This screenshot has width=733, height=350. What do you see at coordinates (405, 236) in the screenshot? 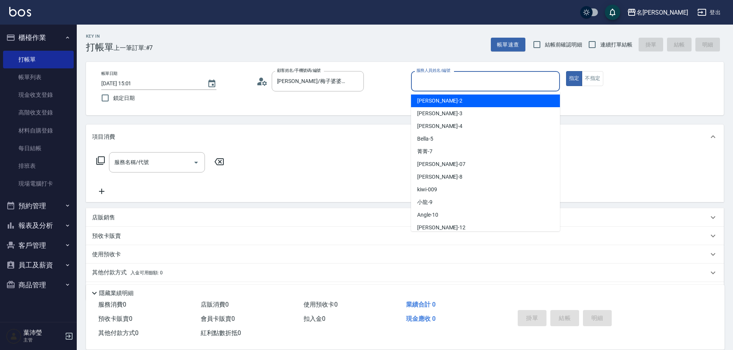
I see `div: 預收卡販賣` at bounding box center [405, 236].